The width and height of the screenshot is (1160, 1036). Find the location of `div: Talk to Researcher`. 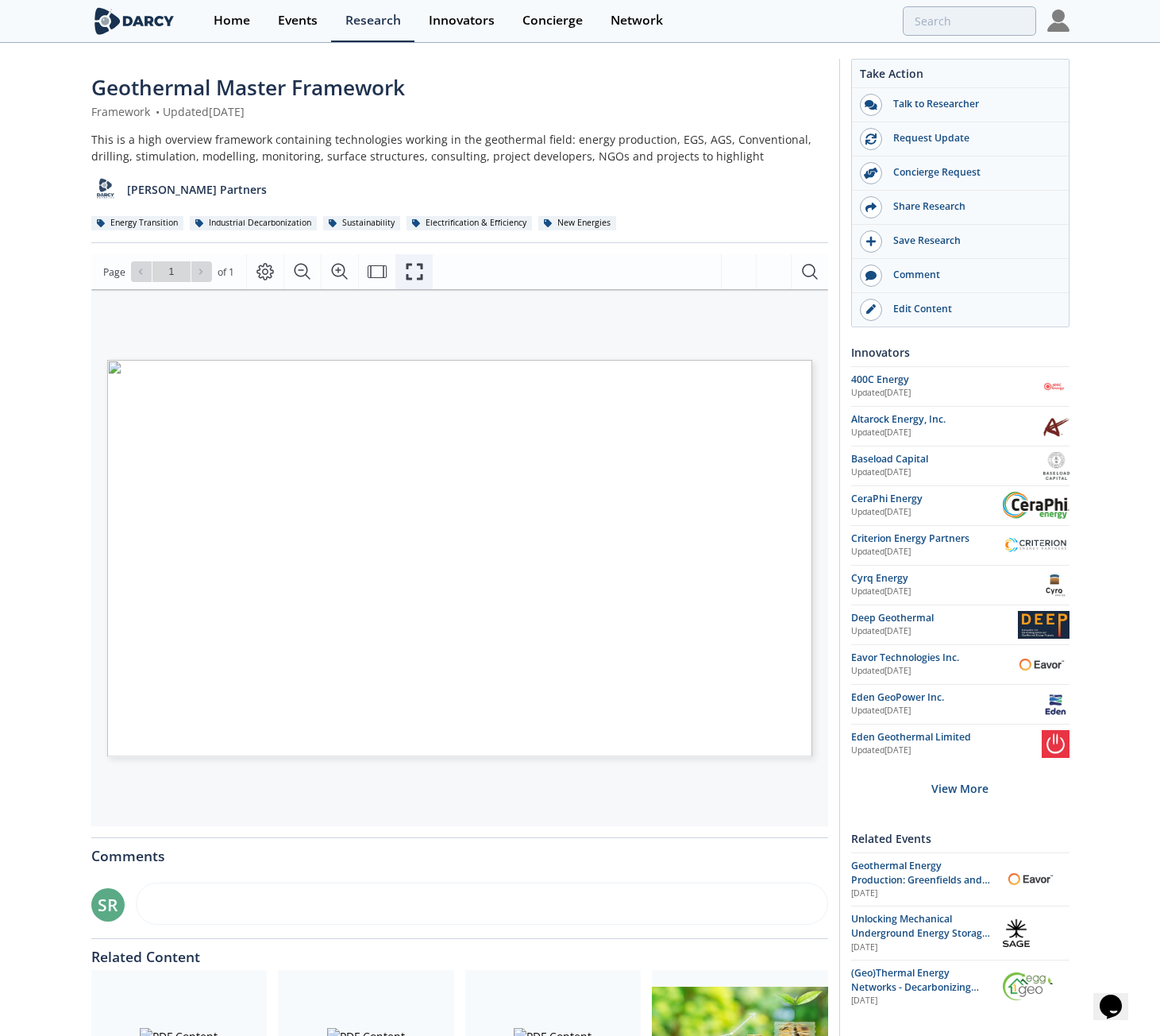

div: Talk to Researcher is located at coordinates (971, 104).